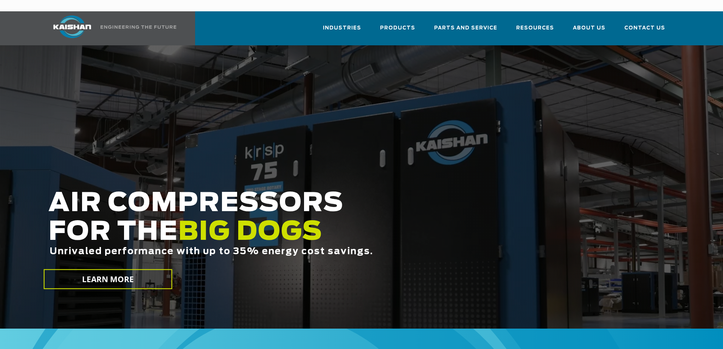 This screenshot has width=723, height=349. I want to click on a: Industries, so click(342, 31).